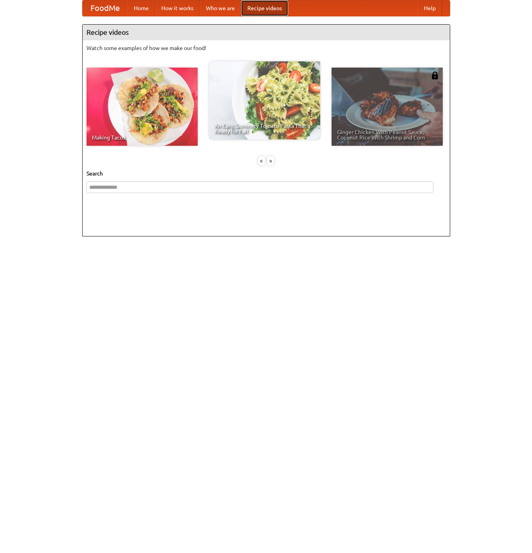 This screenshot has height=553, width=532. I want to click on span: An Easy, Summery Tomato Pasta That's Ready for Fall, so click(264, 129).